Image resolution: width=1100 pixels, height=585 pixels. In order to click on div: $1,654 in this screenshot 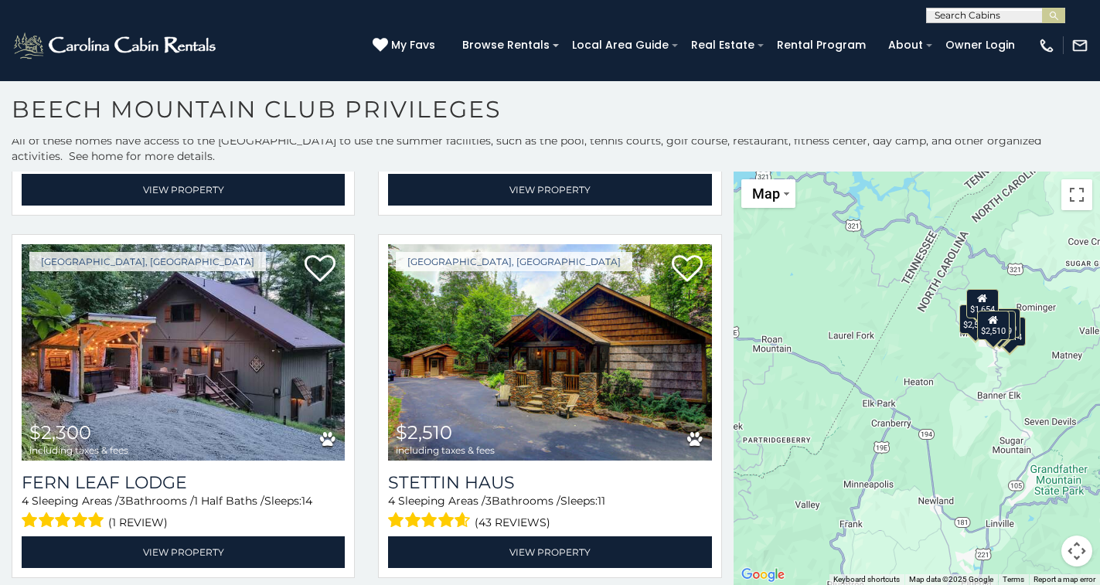, I will do `click(982, 304)`.